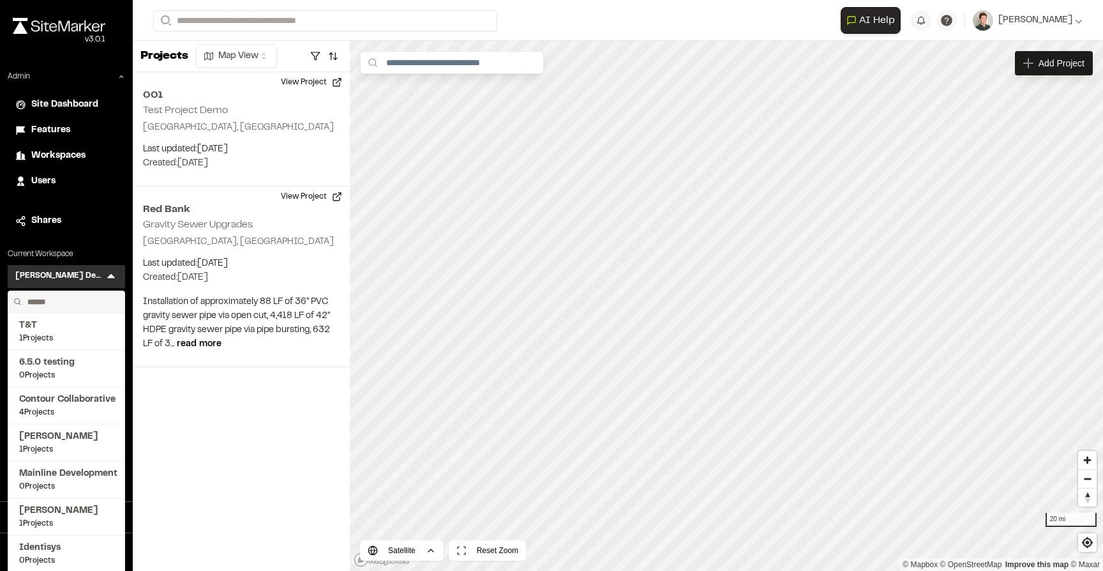  Describe the element at coordinates (402, 550) in the screenshot. I see `button: Satellite` at that location.